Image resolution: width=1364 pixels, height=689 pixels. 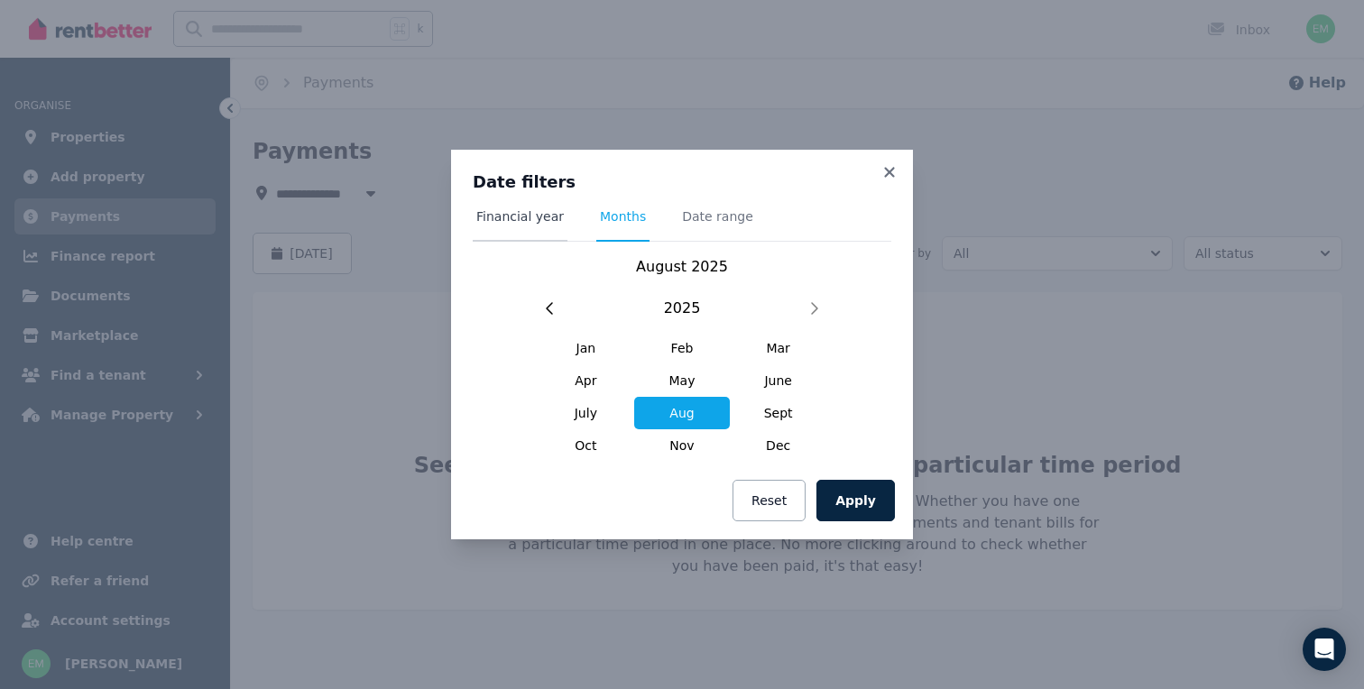 What do you see at coordinates (717, 217) in the screenshot?
I see `span: Date range` at bounding box center [717, 217].